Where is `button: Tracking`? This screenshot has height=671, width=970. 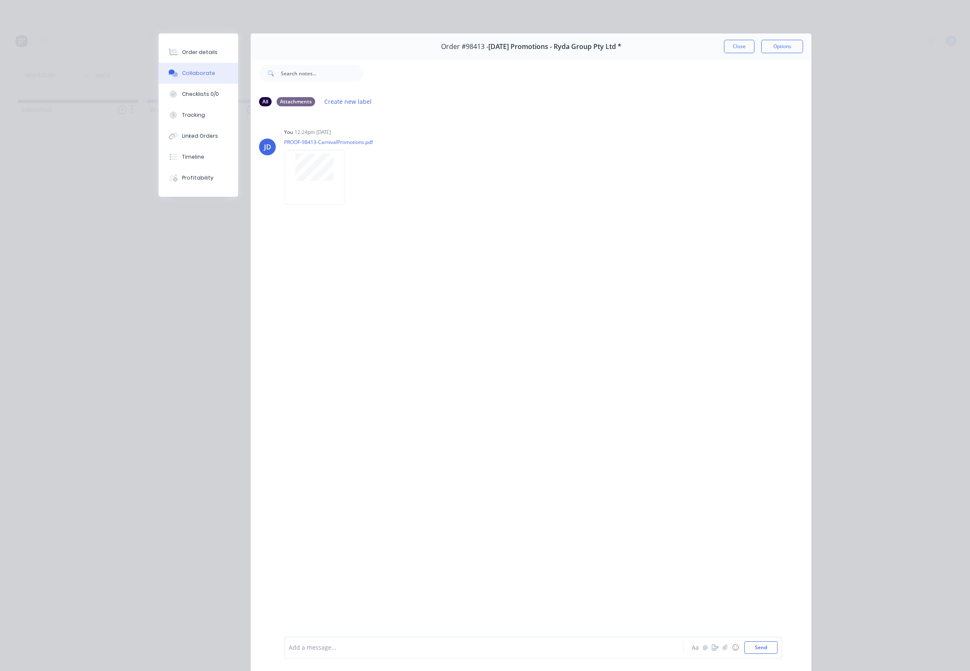 button: Tracking is located at coordinates (198, 115).